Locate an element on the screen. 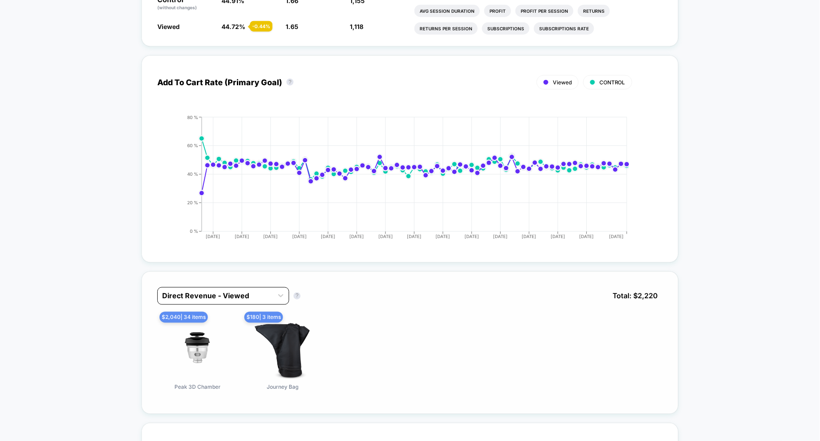 The width and height of the screenshot is (820, 441). tspan: 20 % is located at coordinates (192, 203).